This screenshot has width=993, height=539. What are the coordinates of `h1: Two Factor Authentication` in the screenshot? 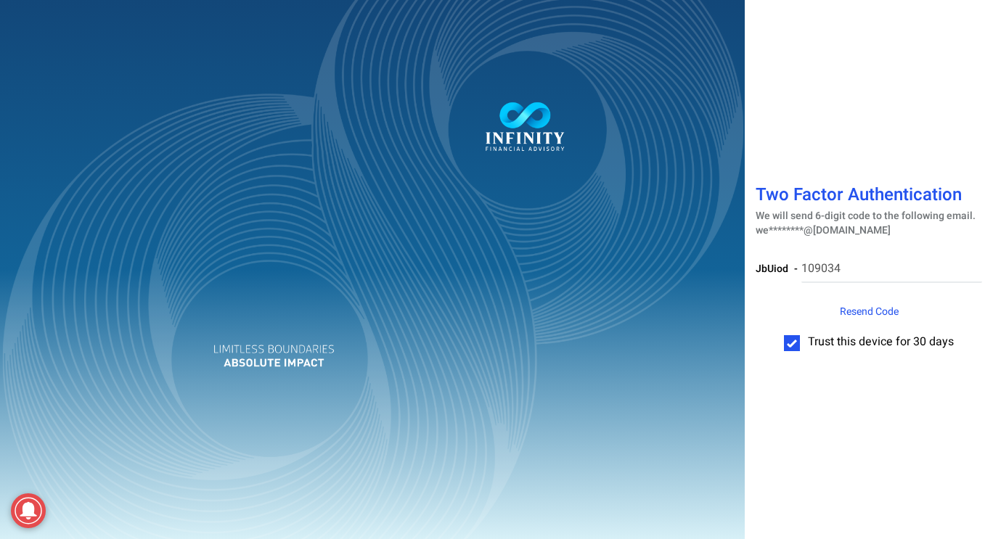 It's located at (869, 197).